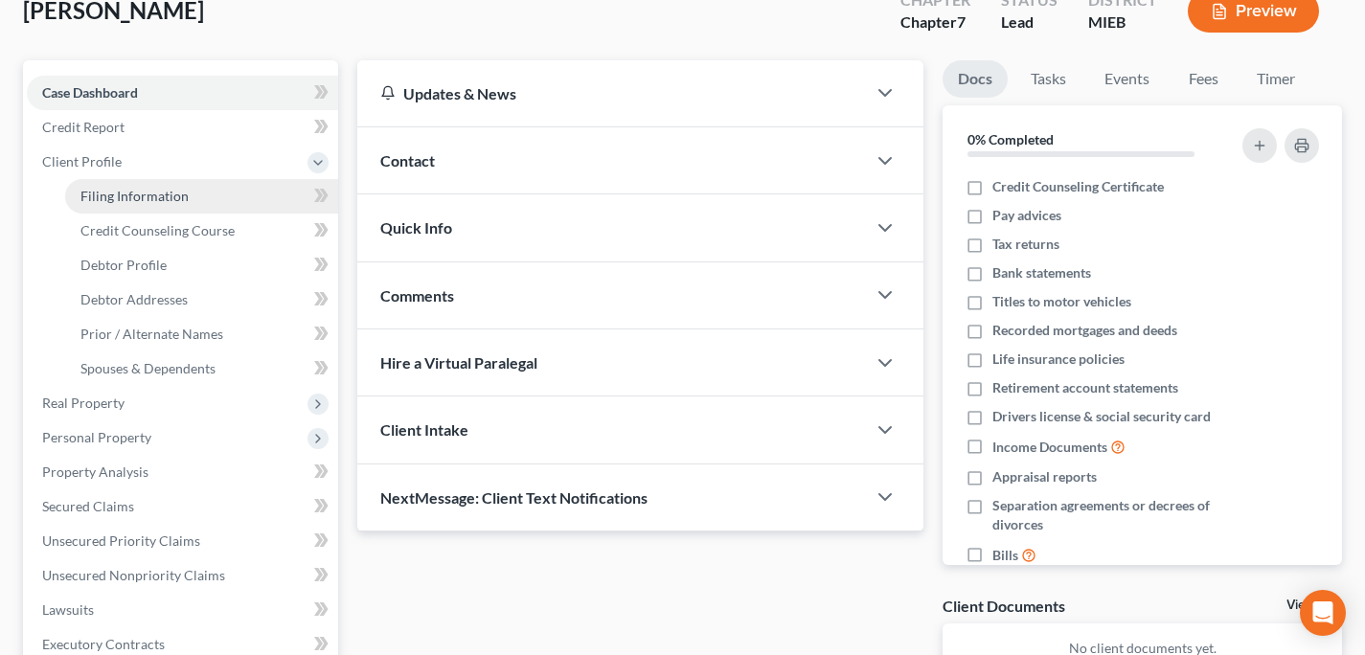  I want to click on span: Titles to motor vehicles, so click(1062, 302).